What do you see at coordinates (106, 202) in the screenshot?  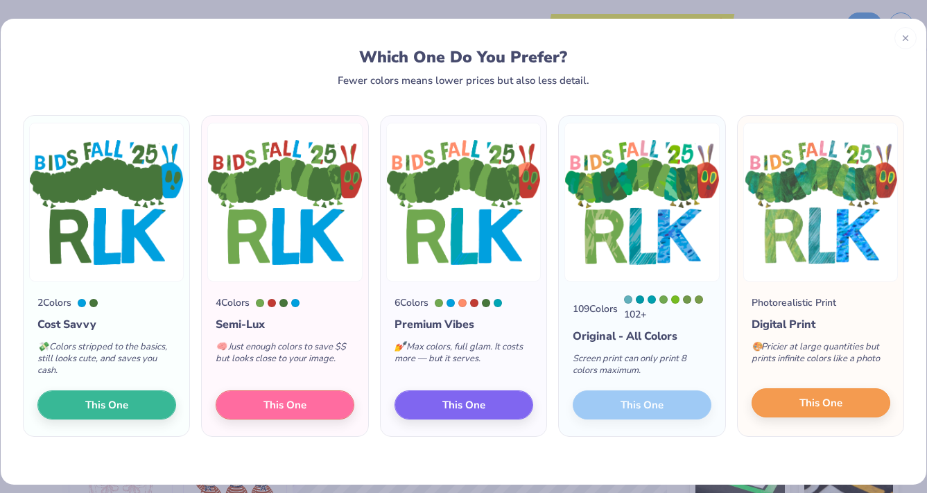 I see `img: 2 color option` at bounding box center [106, 202].